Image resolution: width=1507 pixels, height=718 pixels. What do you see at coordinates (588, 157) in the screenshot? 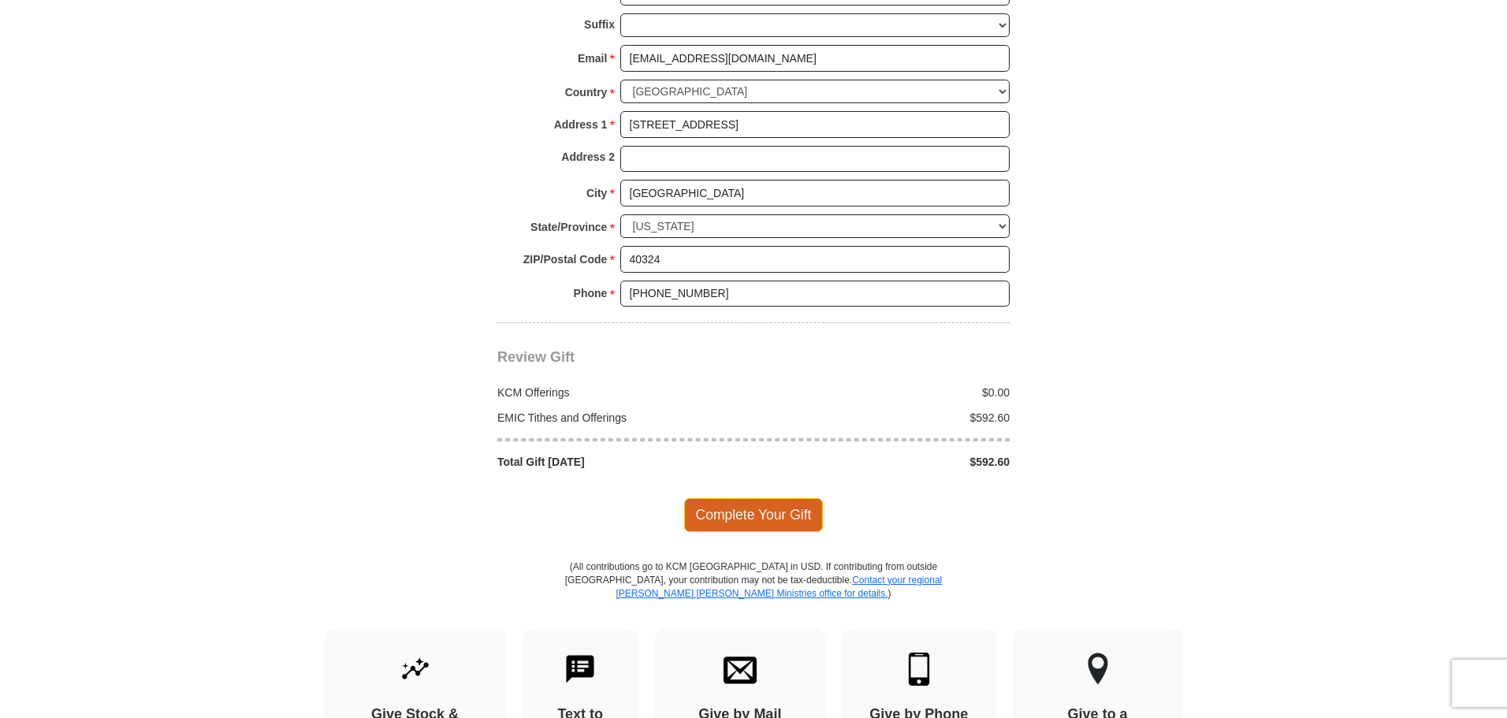
I see `strong: Address 2` at bounding box center [588, 157].